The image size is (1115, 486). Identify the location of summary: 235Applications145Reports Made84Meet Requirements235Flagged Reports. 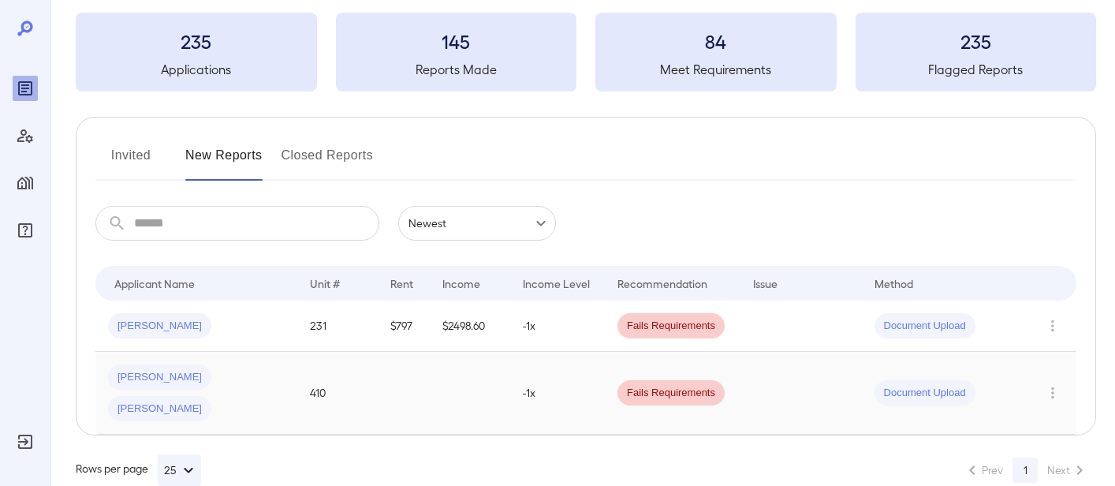
(586, 52).